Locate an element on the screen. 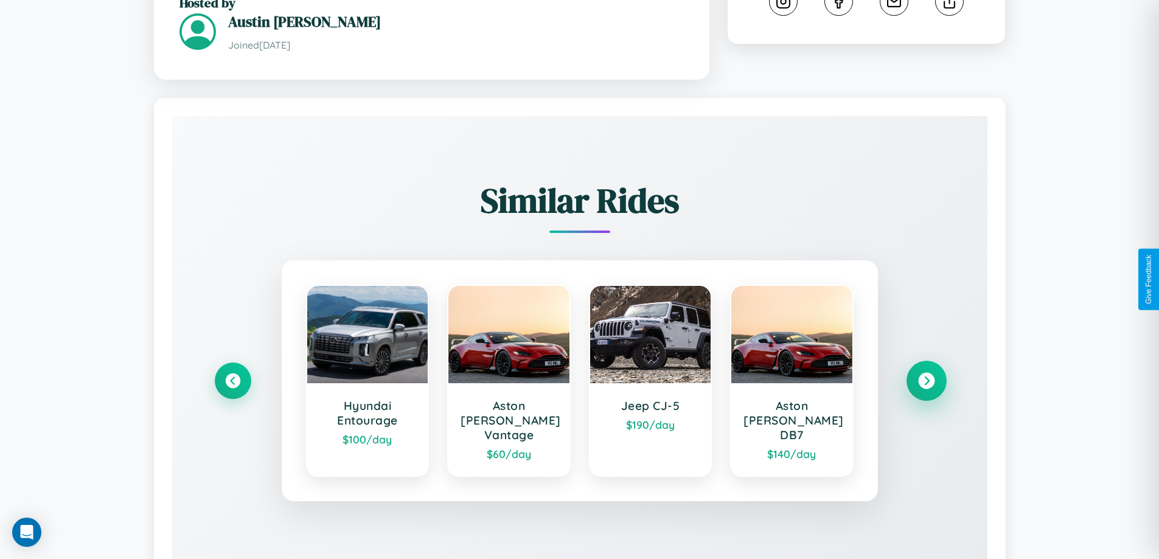 The width and height of the screenshot is (1159, 559). h2: Similar Rides is located at coordinates (580, 200).